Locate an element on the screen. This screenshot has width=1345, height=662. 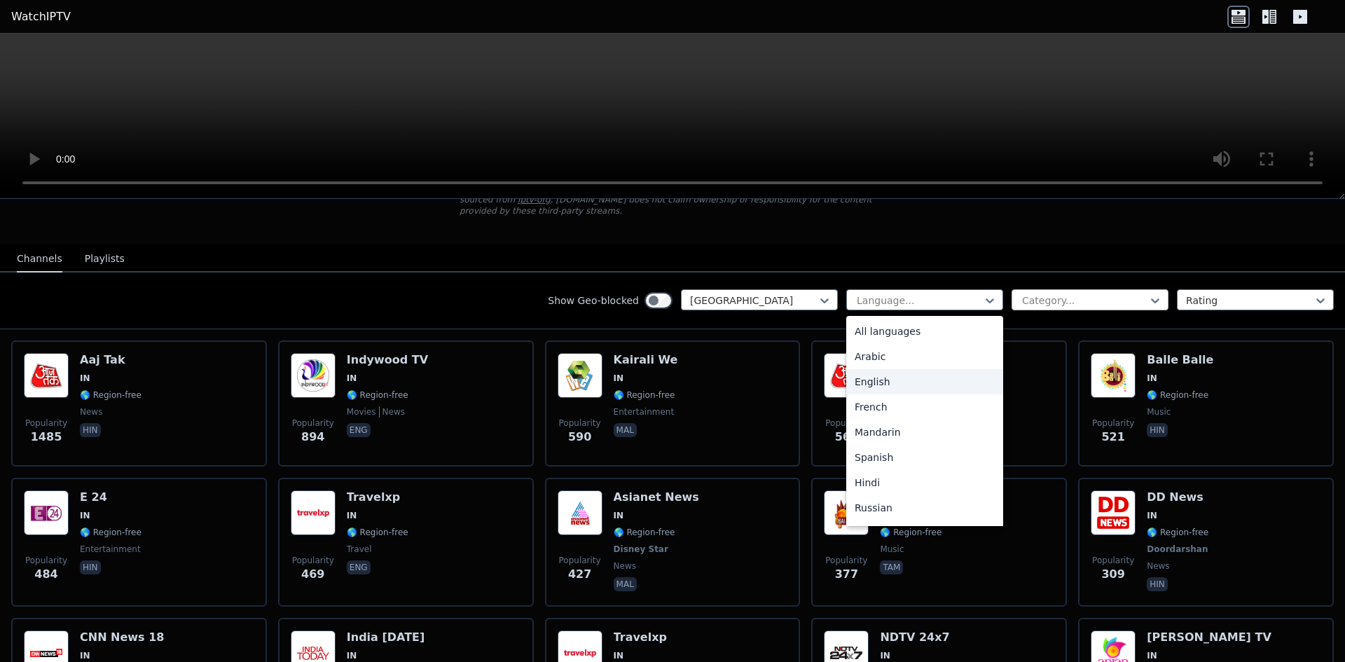
span: movies is located at coordinates (362, 412).